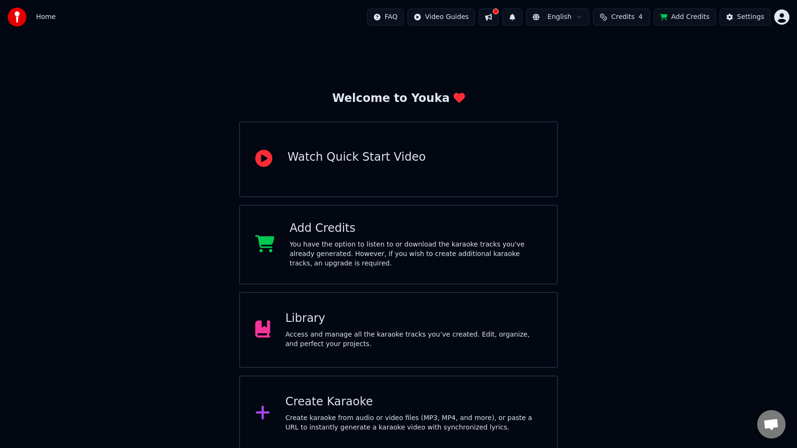 This screenshot has height=448, width=797. Describe the element at coordinates (46, 17) in the screenshot. I see `nav: breadcrumb` at that location.